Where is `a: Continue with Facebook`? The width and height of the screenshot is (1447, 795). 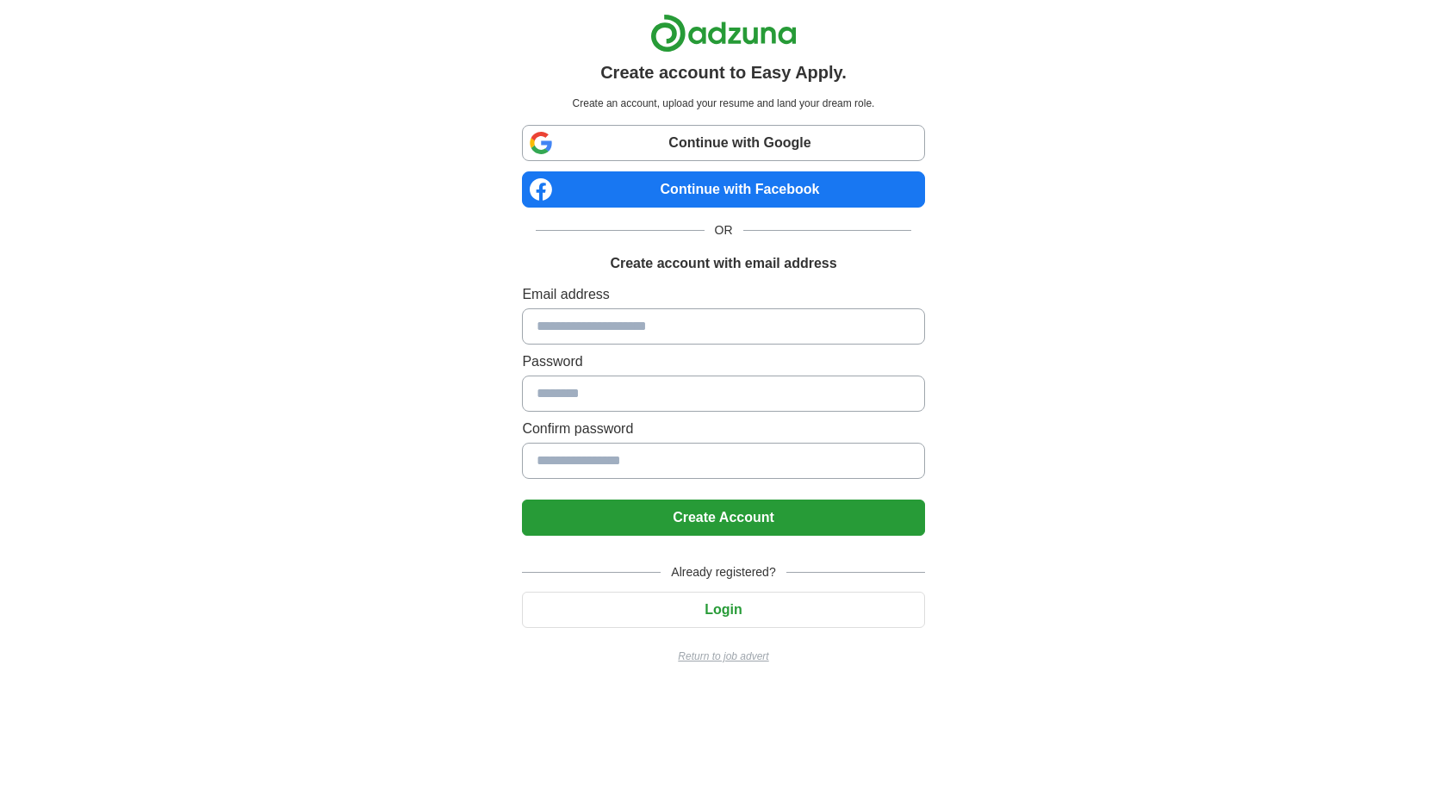 a: Continue with Facebook is located at coordinates (723, 189).